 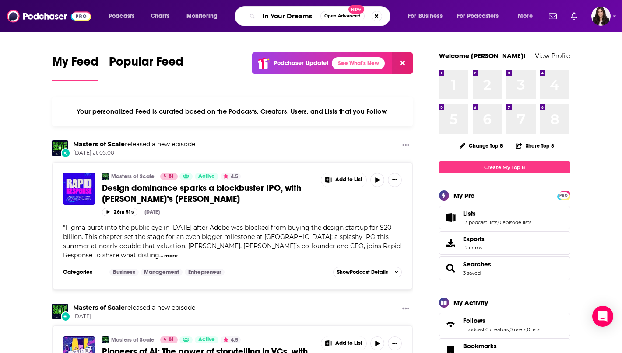 What do you see at coordinates (75, 64) in the screenshot?
I see `span: My Feed` at bounding box center [75, 64].